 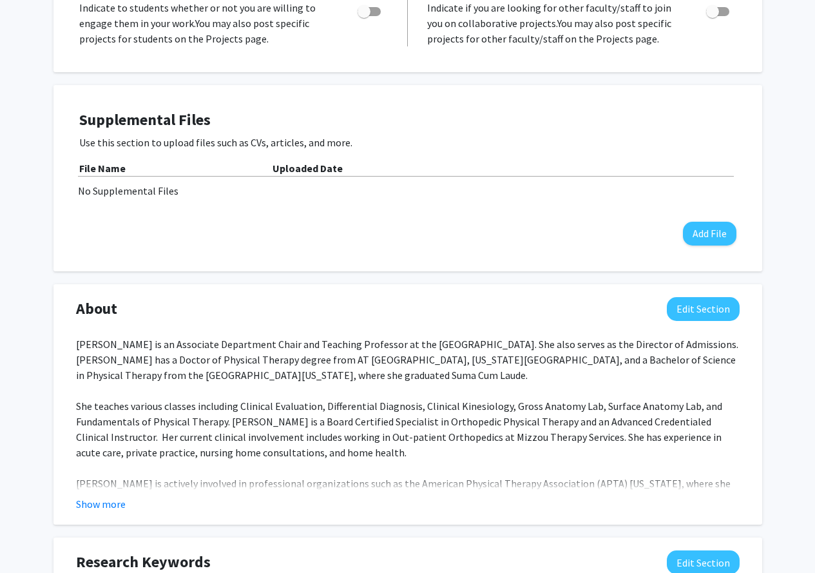 I want to click on b: File Name, so click(x=102, y=168).